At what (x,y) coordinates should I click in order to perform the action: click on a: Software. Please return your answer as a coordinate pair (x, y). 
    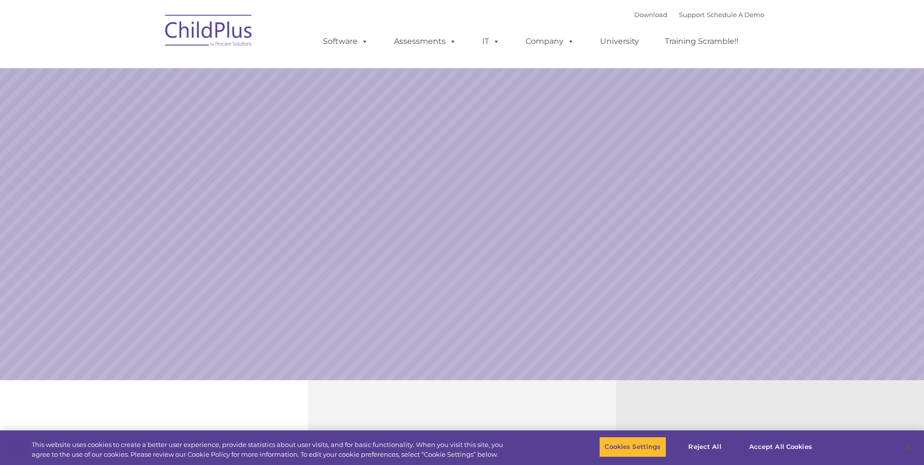
    Looking at the image, I should click on (345, 41).